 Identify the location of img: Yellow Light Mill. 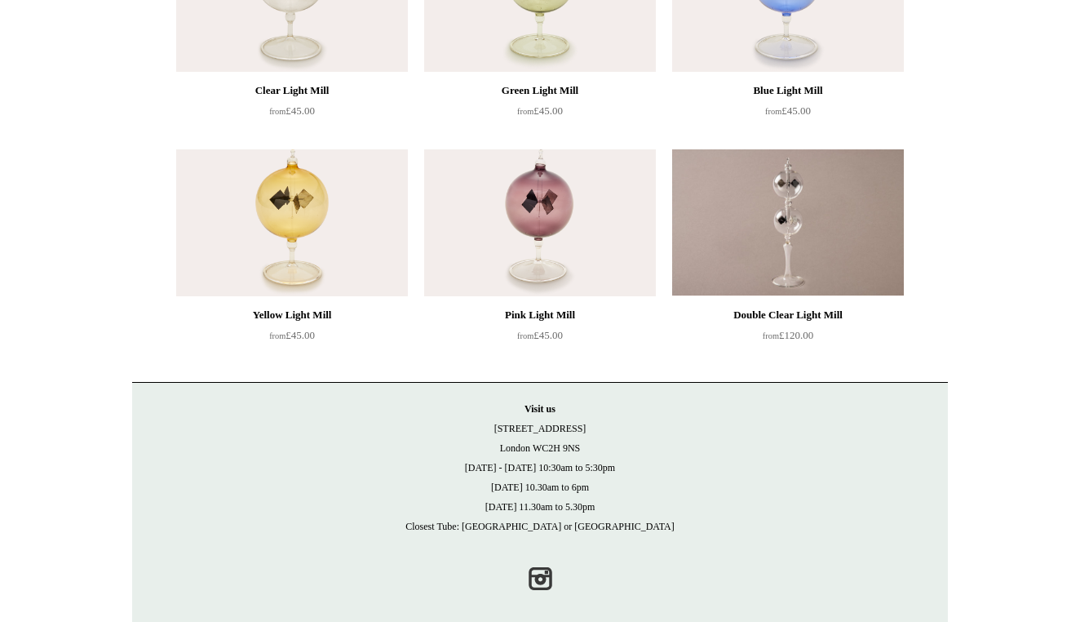
(292, 223).